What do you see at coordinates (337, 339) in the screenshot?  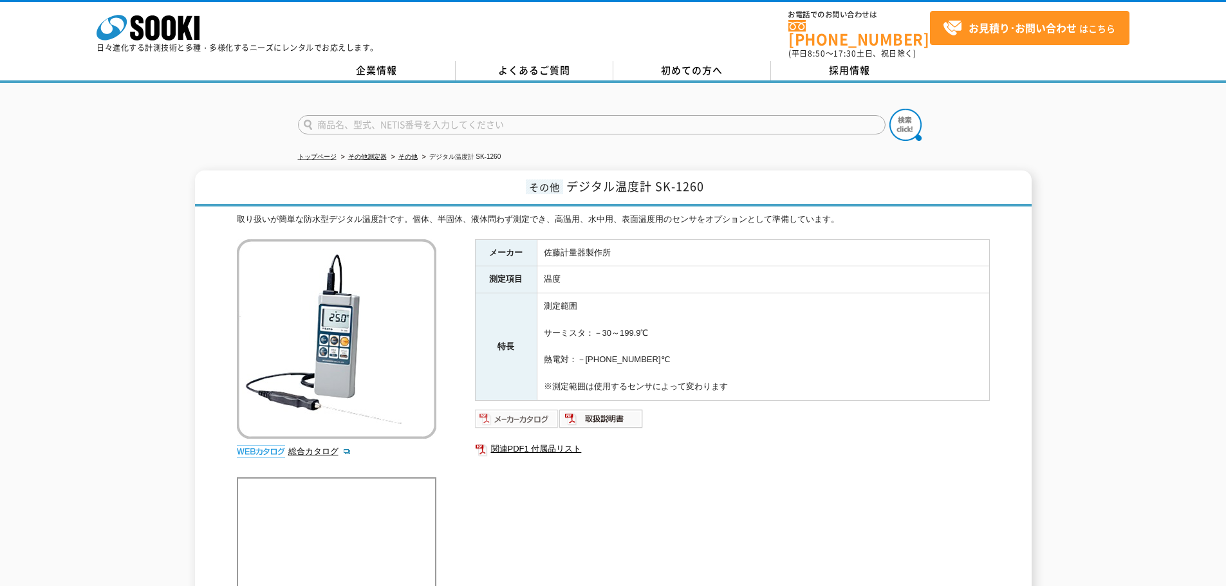 I see `img: デジタル温度計 SK-1260` at bounding box center [337, 339].